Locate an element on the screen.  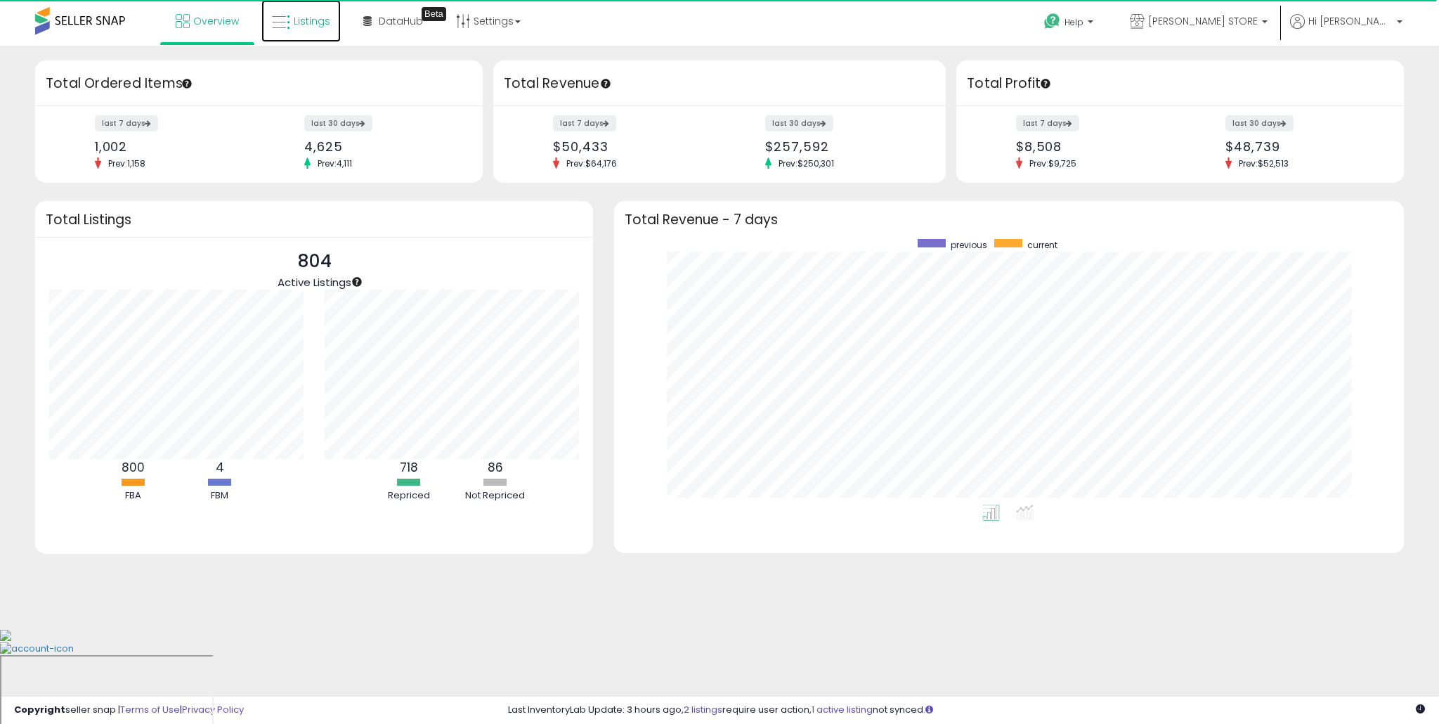
div: $8,508 is located at coordinates (1093, 146).